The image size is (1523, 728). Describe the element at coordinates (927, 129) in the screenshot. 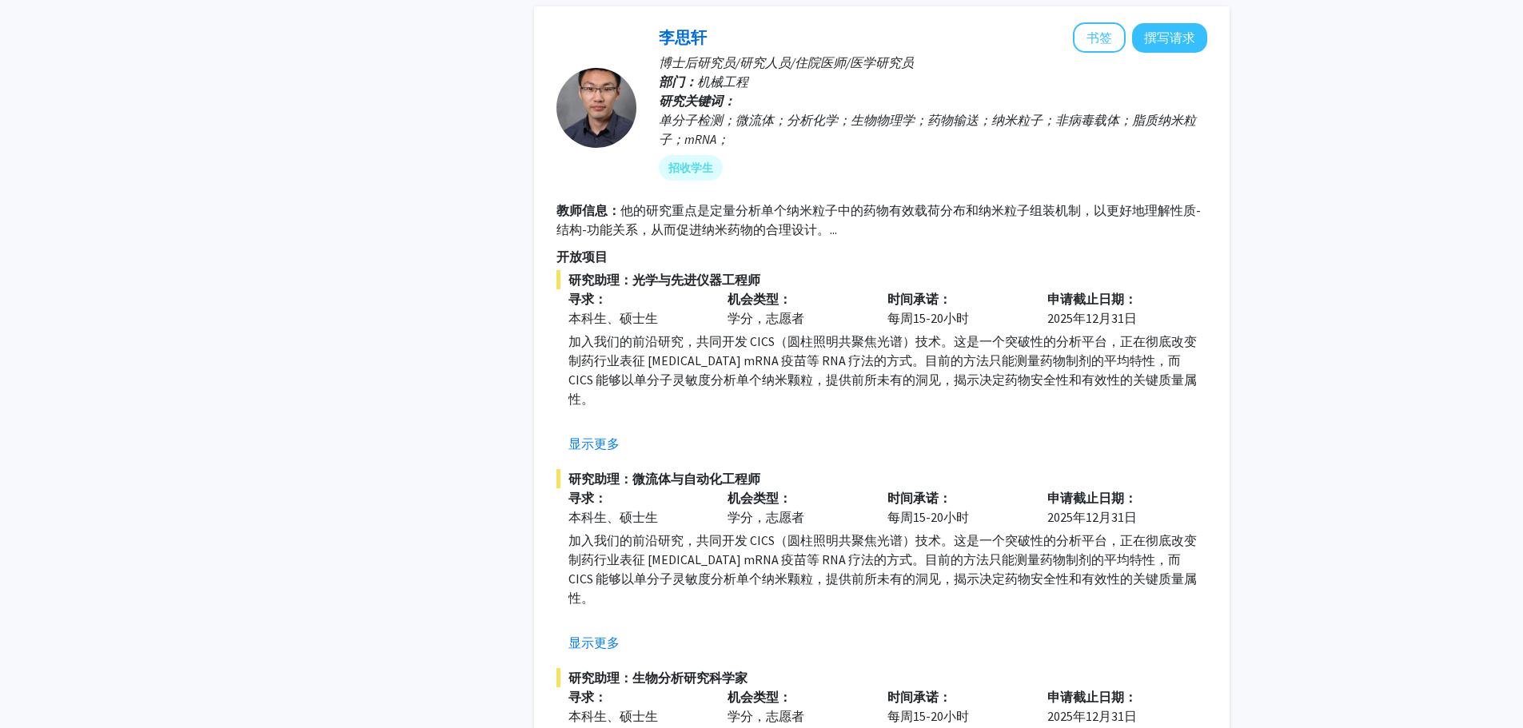

I see `font: 单分子检测；微流体；分析化学；生物物理学；药物输送；纳米粒子；非病毒载体；脂质纳米粒子；mRNA；` at that location.